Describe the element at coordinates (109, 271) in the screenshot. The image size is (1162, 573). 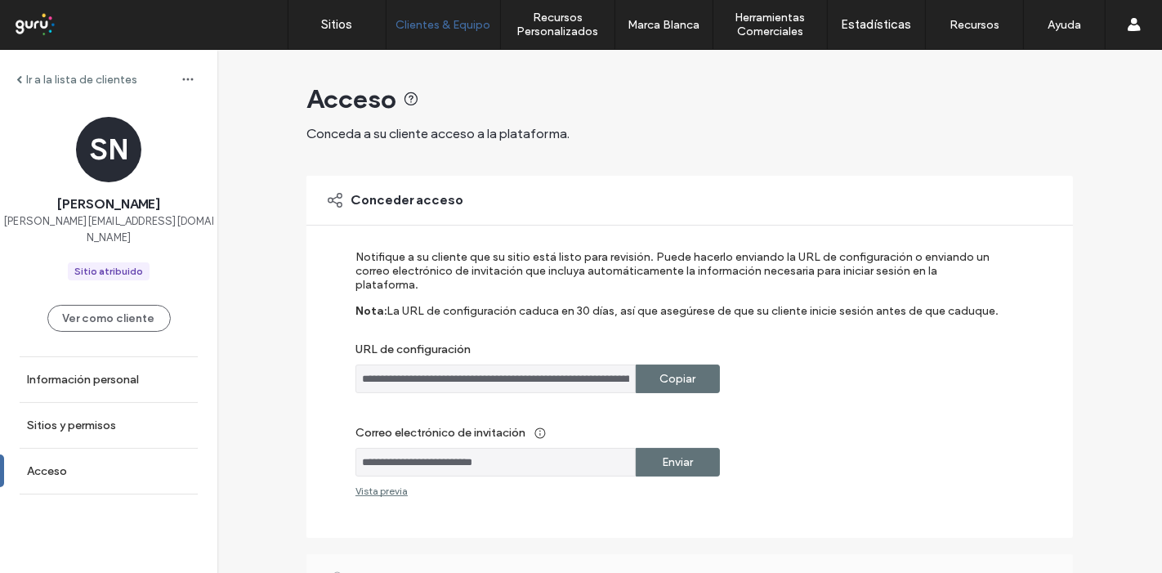
I see `div: Sitio atribuido` at that location.